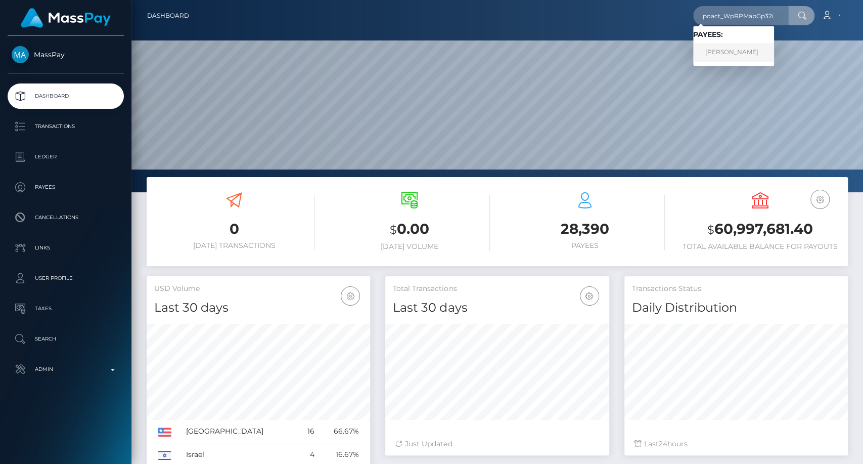  Describe the element at coordinates (760, 246) in the screenshot. I see `h6: Total Available Balance for Payouts` at that location.